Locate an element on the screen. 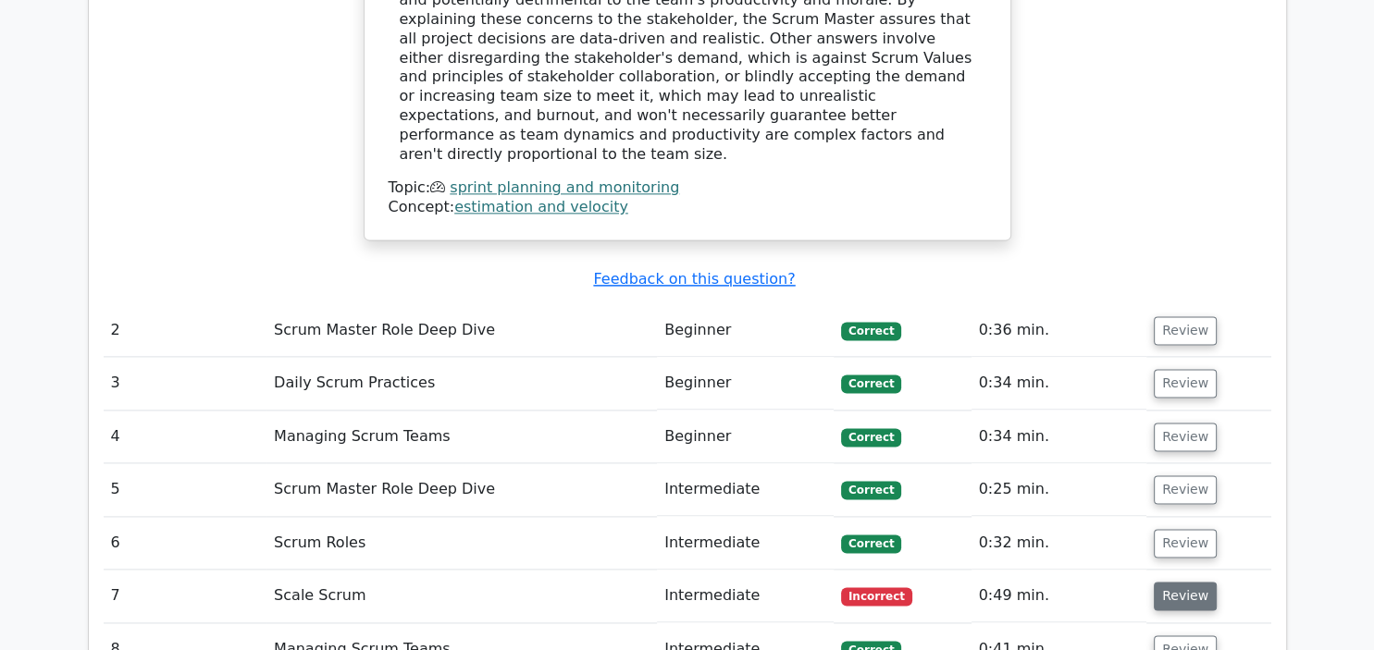 The image size is (1374, 650). a: Feedback on this question? is located at coordinates (694, 278).